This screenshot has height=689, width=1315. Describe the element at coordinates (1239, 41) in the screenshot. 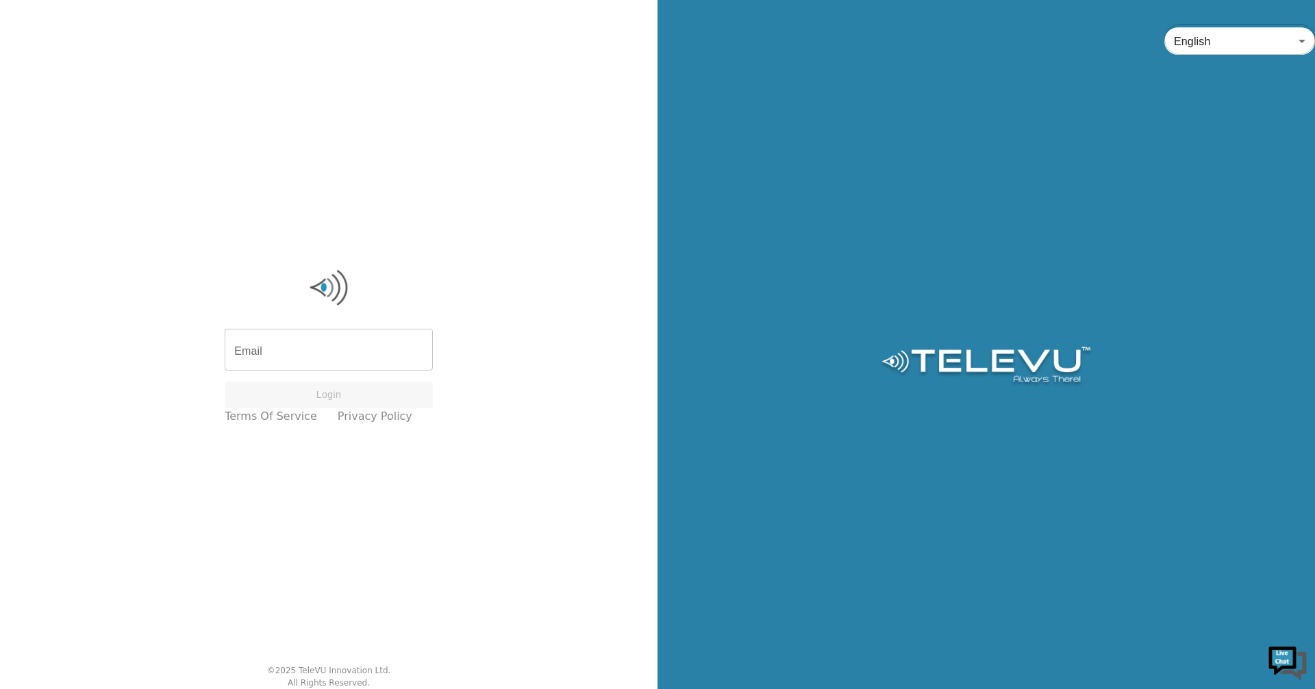

I see `div: English` at that location.